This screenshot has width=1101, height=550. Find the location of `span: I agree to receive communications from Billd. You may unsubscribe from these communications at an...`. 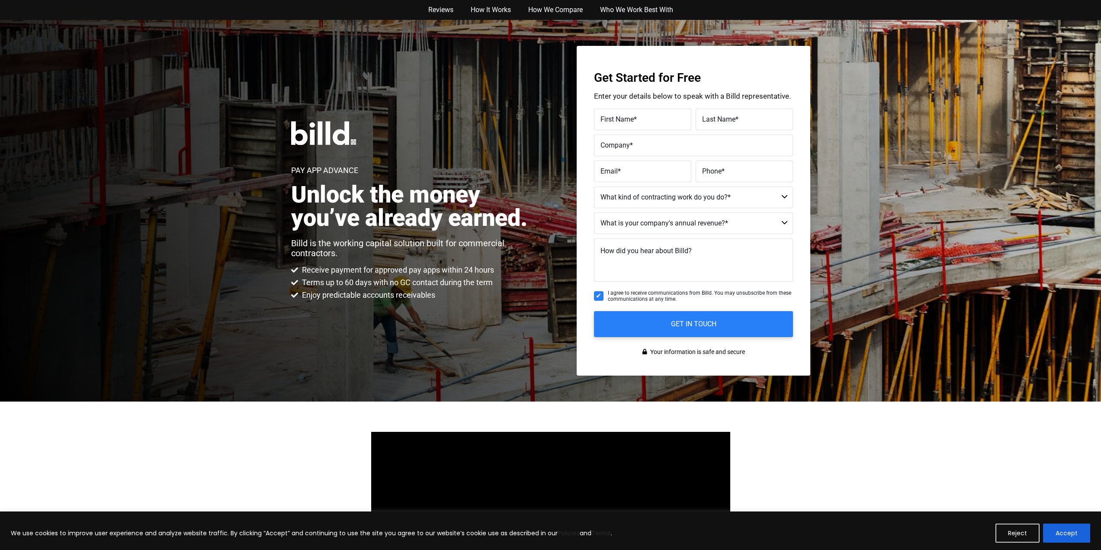

span: I agree to receive communications from Billd. You may unsubscribe from these communications at an... is located at coordinates (700, 296).